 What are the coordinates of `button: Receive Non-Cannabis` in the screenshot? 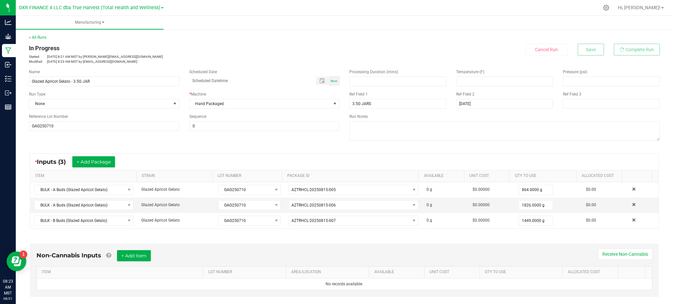 It's located at (625, 254).